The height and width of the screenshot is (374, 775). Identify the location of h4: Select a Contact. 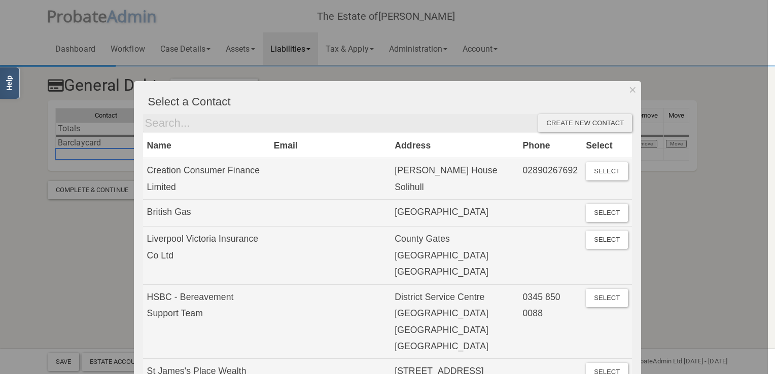
(390, 102).